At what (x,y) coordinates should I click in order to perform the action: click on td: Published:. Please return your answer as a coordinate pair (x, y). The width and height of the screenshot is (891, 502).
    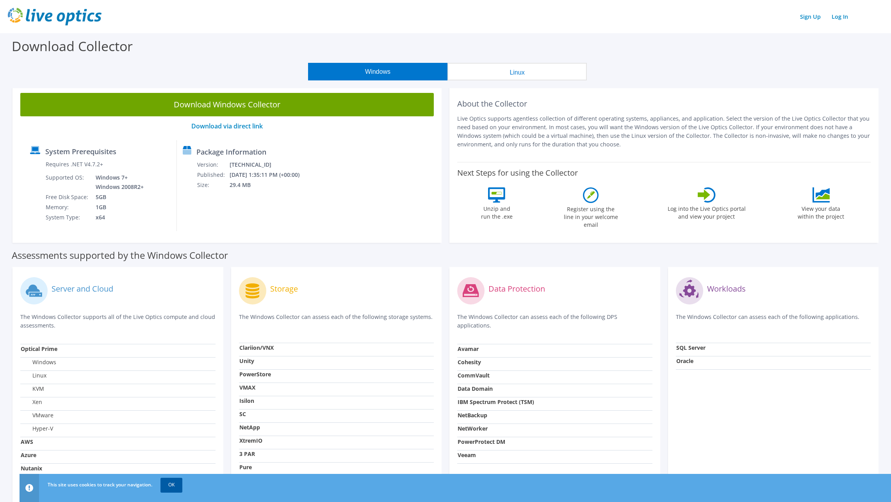
    Looking at the image, I should click on (213, 175).